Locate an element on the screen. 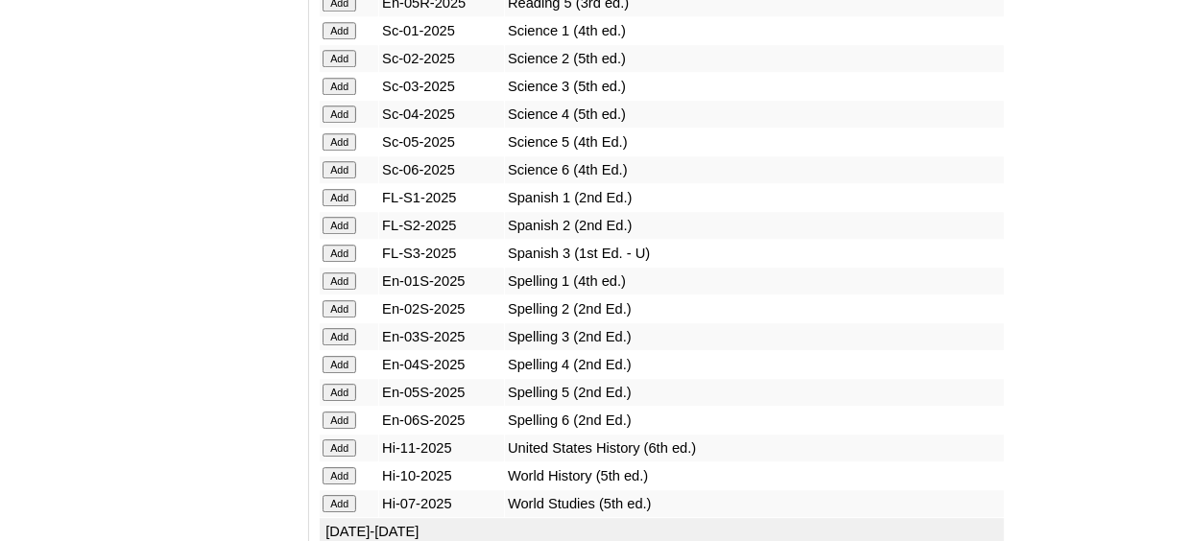 This screenshot has width=1199, height=541. td: Spelling 4 (2nd Ed.) is located at coordinates (755, 365).